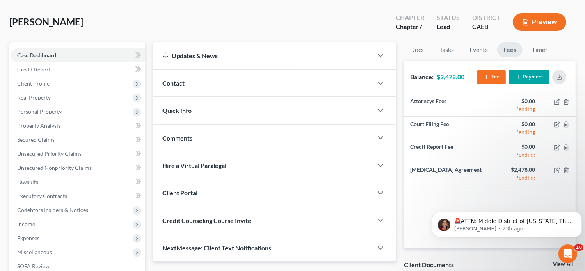 The image size is (585, 271). What do you see at coordinates (515, 170) in the screenshot?
I see `div: $2,478.00` at bounding box center [515, 170].